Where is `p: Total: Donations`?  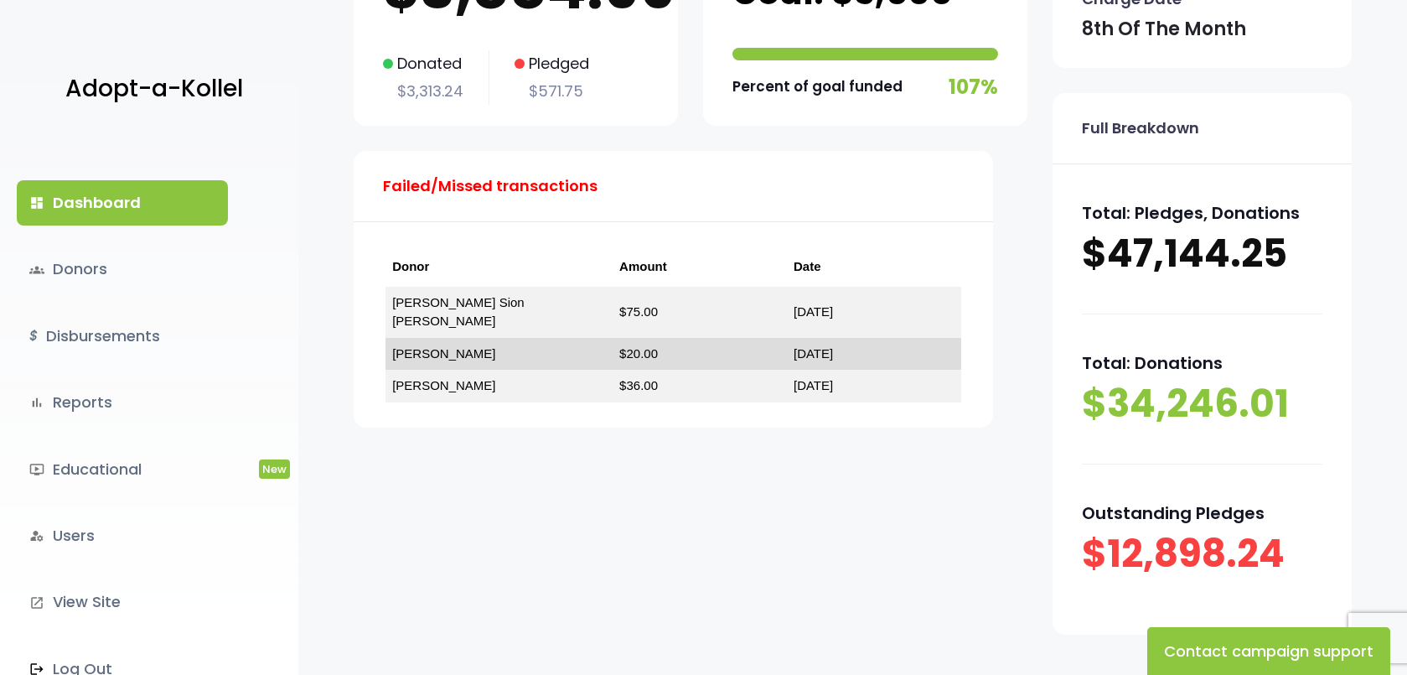 p: Total: Donations is located at coordinates (1202, 363).